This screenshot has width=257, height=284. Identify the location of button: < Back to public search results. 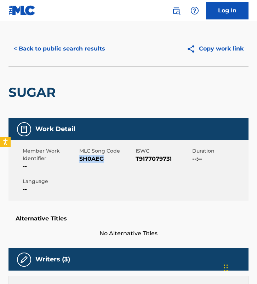
(59, 49).